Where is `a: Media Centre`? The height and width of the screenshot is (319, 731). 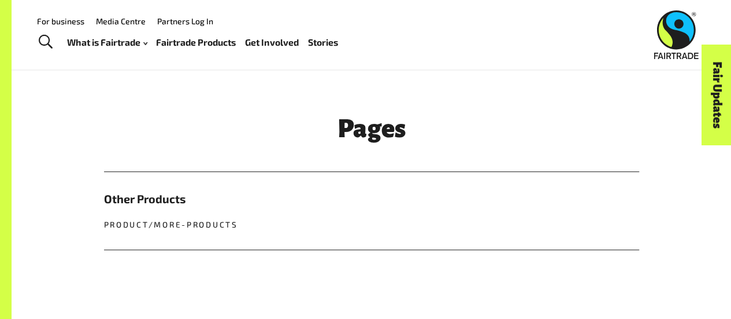
a: Media Centre is located at coordinates (121, 21).